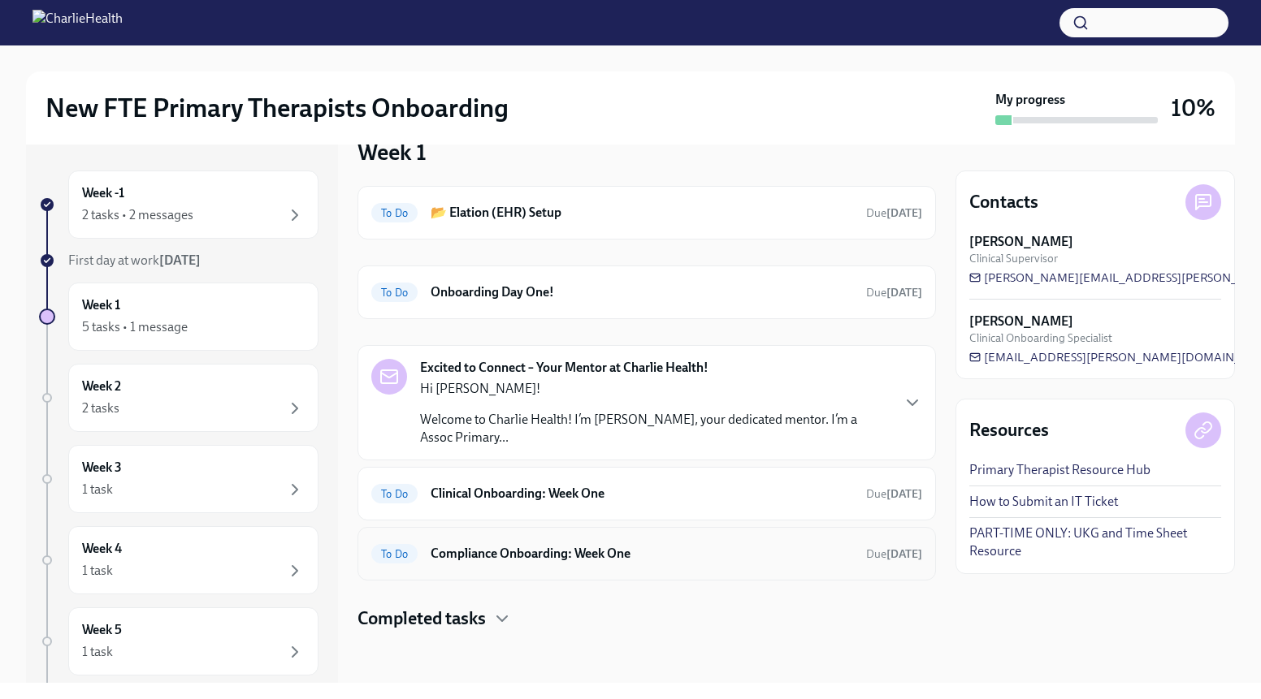 This screenshot has height=699, width=1261. Describe the element at coordinates (642, 292) in the screenshot. I see `h6: Onboarding Day One!` at that location.